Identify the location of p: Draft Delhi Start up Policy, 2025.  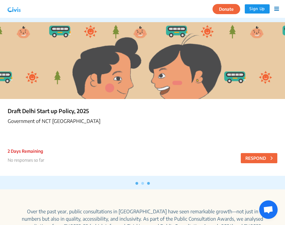
(143, 111).